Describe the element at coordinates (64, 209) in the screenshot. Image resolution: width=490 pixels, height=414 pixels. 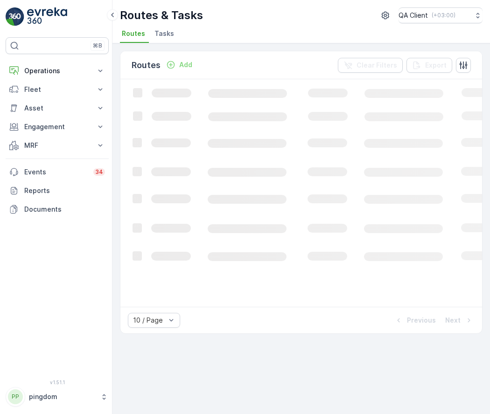
I see `p: Documents` at that location.